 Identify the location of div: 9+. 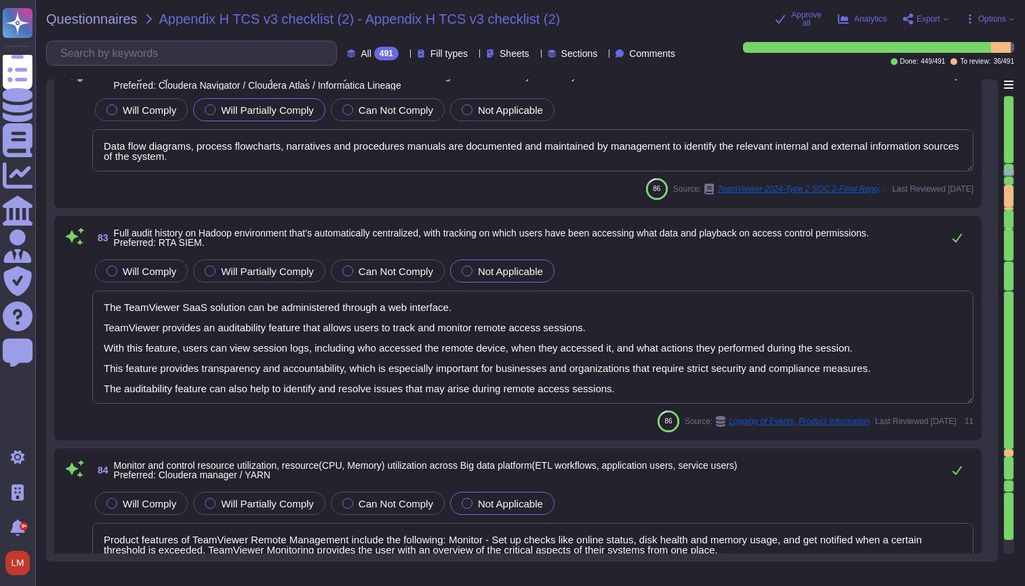
(24, 527).